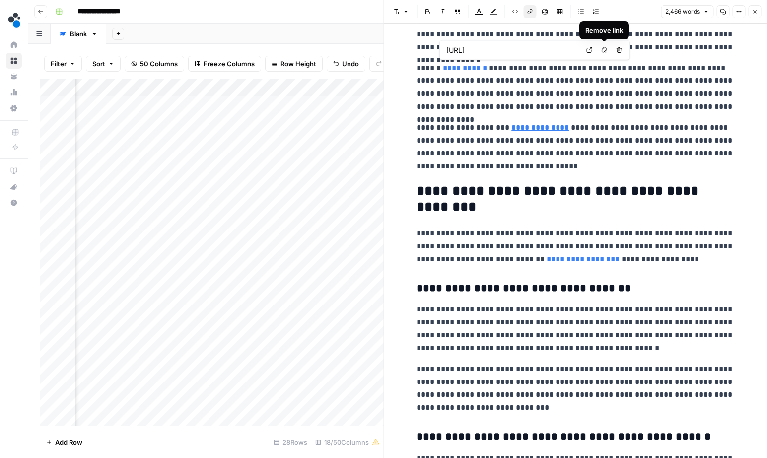 The width and height of the screenshot is (767, 458). I want to click on a: Blank, so click(78, 34).